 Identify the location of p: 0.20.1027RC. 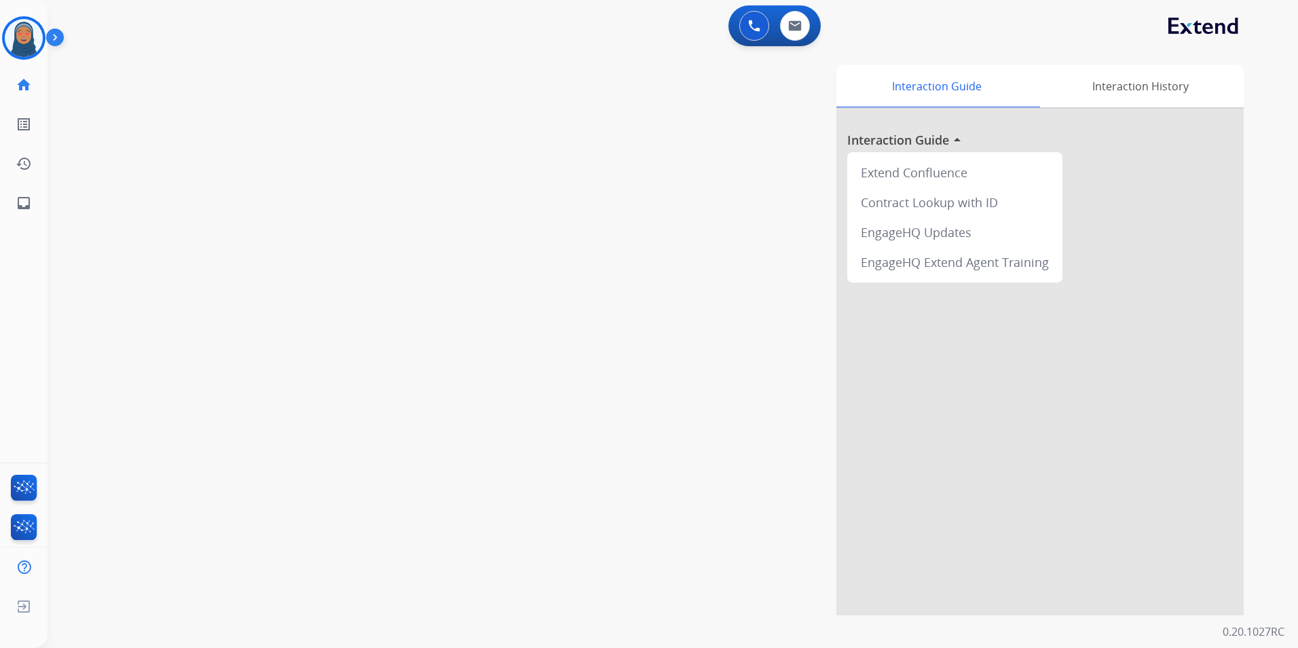
(1253, 631).